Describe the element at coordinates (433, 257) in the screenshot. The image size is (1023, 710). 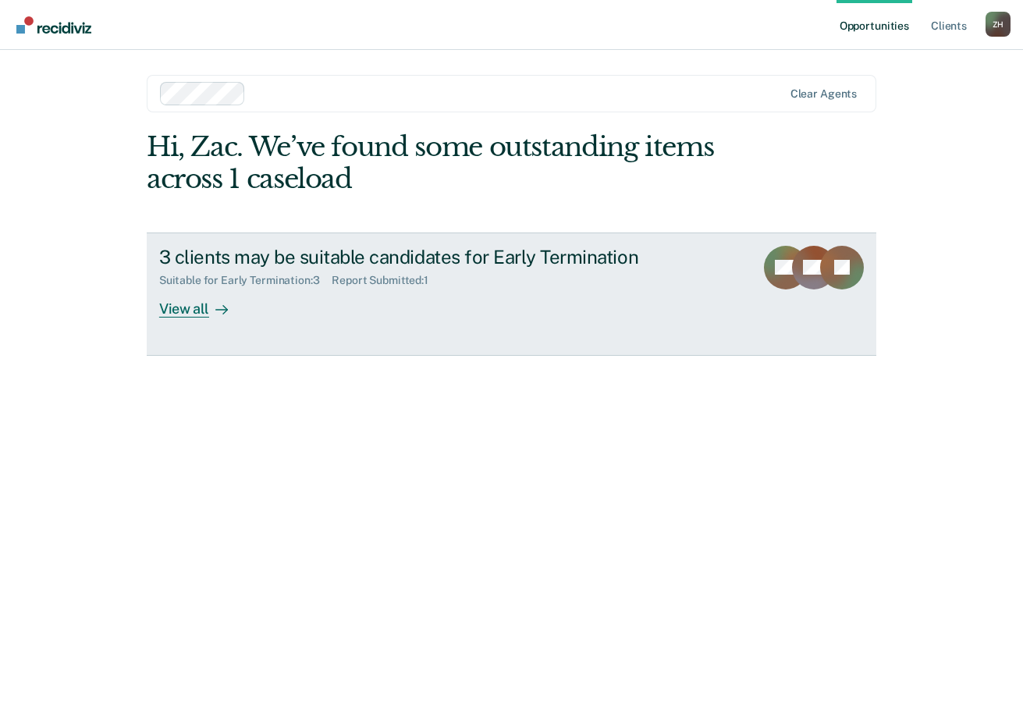
I see `div: 3 clients may be suitable candidates for Early Termination` at that location.